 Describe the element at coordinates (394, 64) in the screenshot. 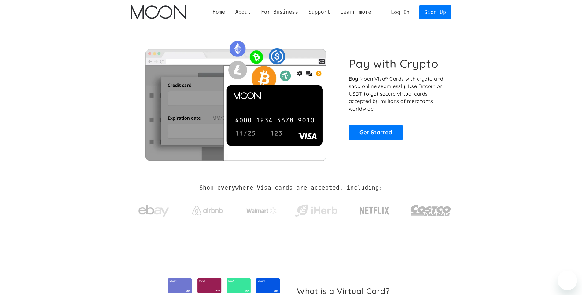

I see `h1: Pay with Crypto` at that location.